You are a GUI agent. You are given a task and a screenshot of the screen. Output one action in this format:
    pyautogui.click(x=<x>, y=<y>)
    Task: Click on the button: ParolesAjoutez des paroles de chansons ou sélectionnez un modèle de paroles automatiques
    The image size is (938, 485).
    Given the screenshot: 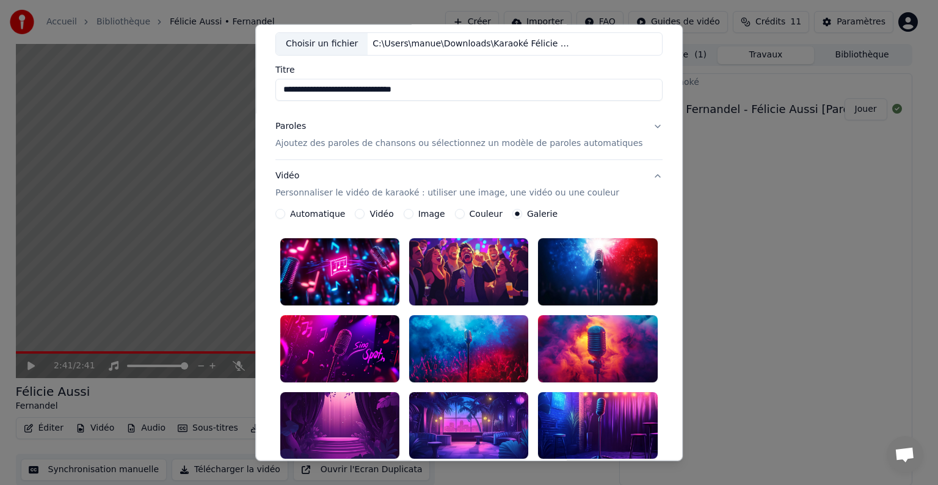 What is the action you would take?
    pyautogui.click(x=469, y=135)
    